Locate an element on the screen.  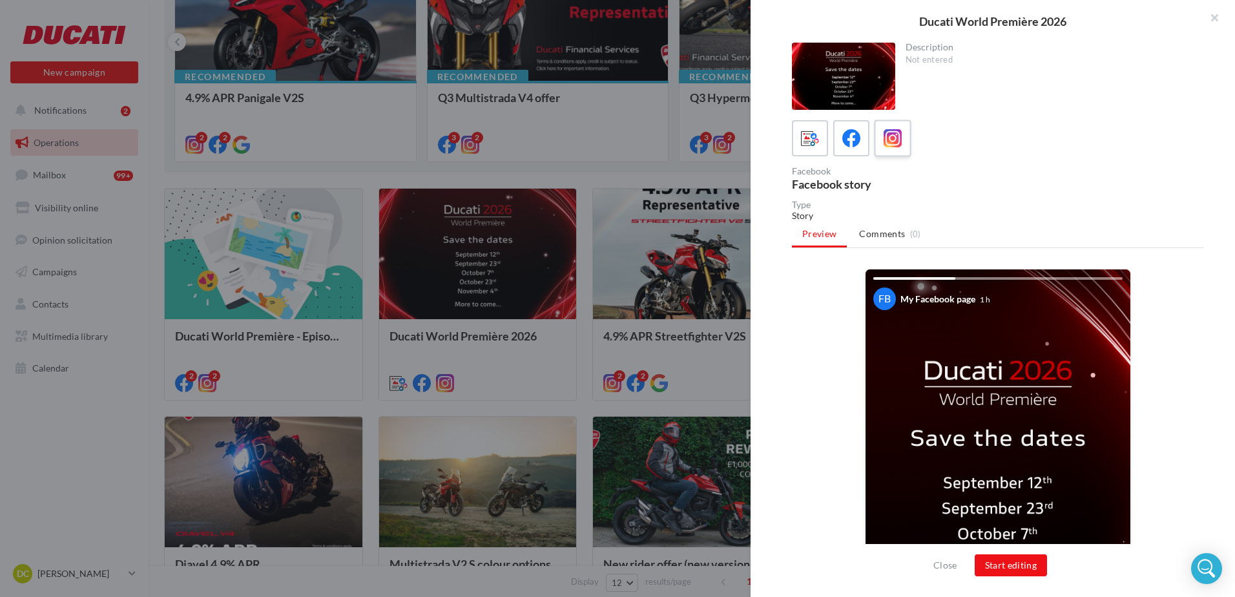
div: Facebook story is located at coordinates (892, 184).